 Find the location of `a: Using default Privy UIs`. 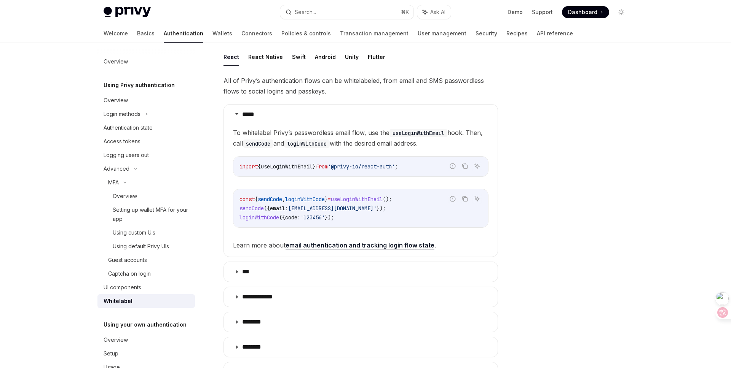

a: Using default Privy UIs is located at coordinates (146, 247).